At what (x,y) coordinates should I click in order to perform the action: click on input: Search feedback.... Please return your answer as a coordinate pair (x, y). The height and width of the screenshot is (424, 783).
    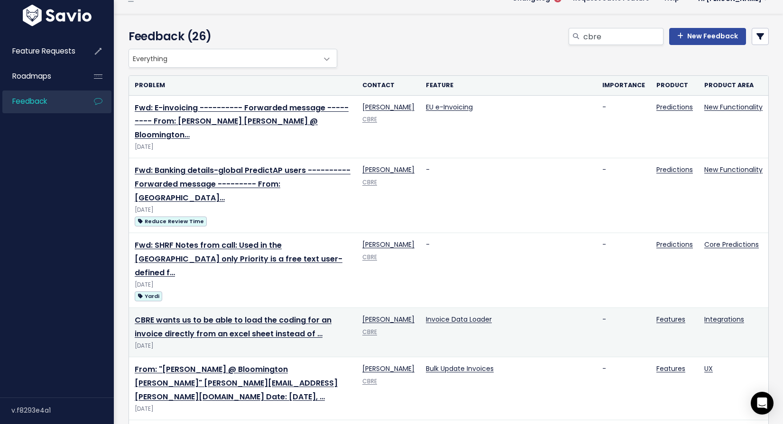
    Looking at the image, I should click on (623, 37).